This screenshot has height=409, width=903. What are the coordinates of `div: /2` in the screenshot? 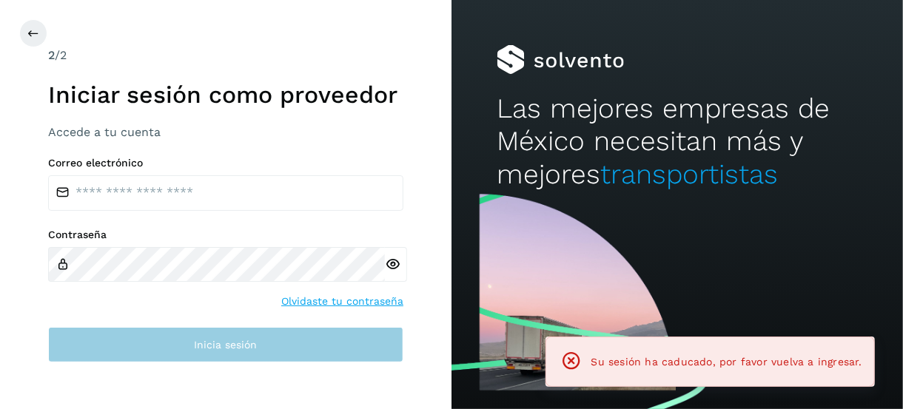 It's located at (226, 56).